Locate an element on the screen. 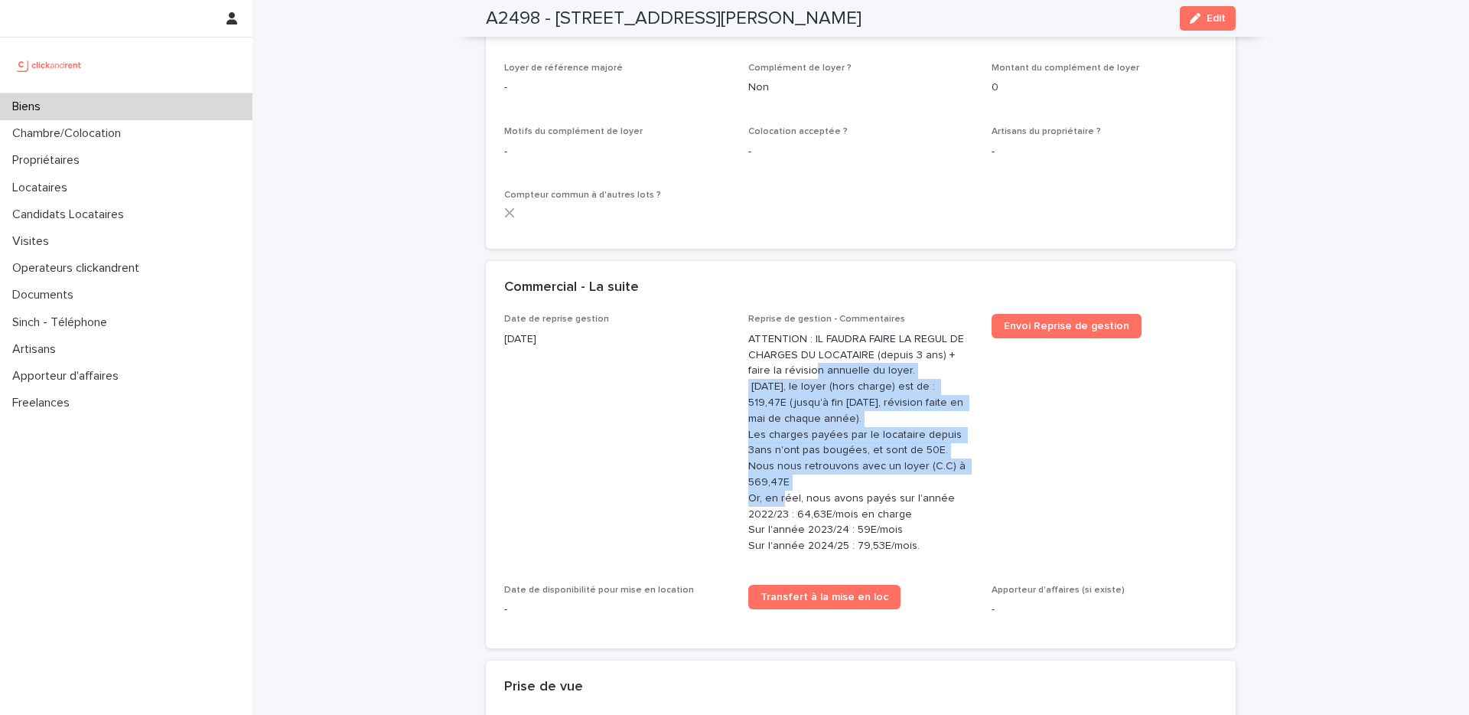 Image resolution: width=1469 pixels, height=715 pixels. p: Candidats Locataires is located at coordinates (71, 214).